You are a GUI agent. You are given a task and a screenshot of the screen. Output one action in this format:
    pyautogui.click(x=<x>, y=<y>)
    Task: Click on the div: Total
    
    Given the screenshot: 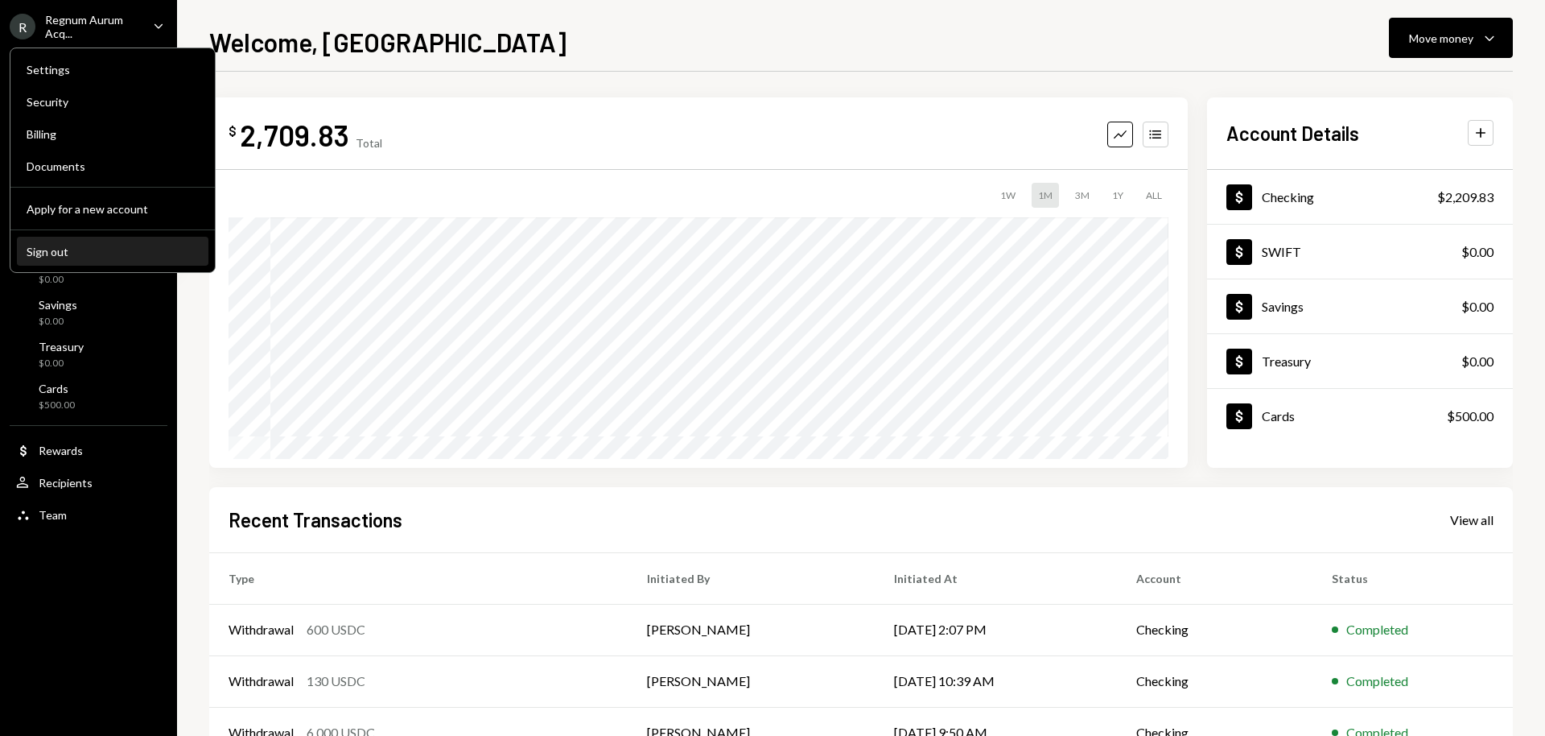 What is the action you would take?
    pyautogui.click(x=369, y=142)
    